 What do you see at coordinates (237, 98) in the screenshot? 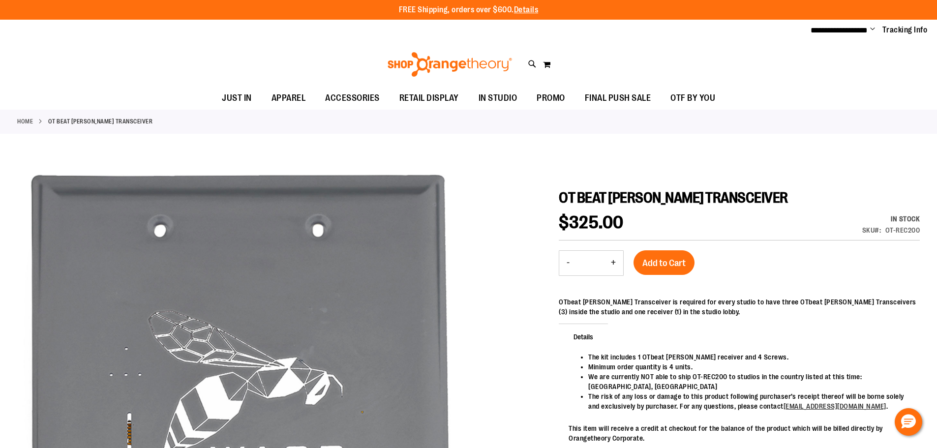
I see `a: JUST IN` at bounding box center [237, 98].